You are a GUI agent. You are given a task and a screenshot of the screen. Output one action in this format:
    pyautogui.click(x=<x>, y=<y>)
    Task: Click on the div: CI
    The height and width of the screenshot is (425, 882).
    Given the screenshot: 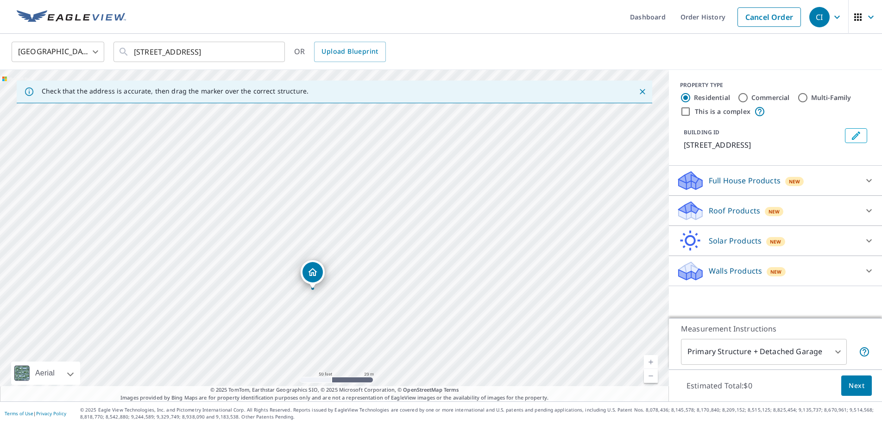 What is the action you would take?
    pyautogui.click(x=820, y=17)
    